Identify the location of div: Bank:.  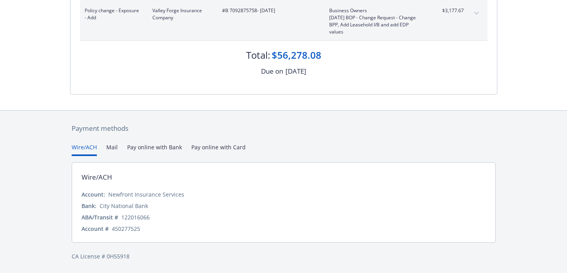
(89, 205).